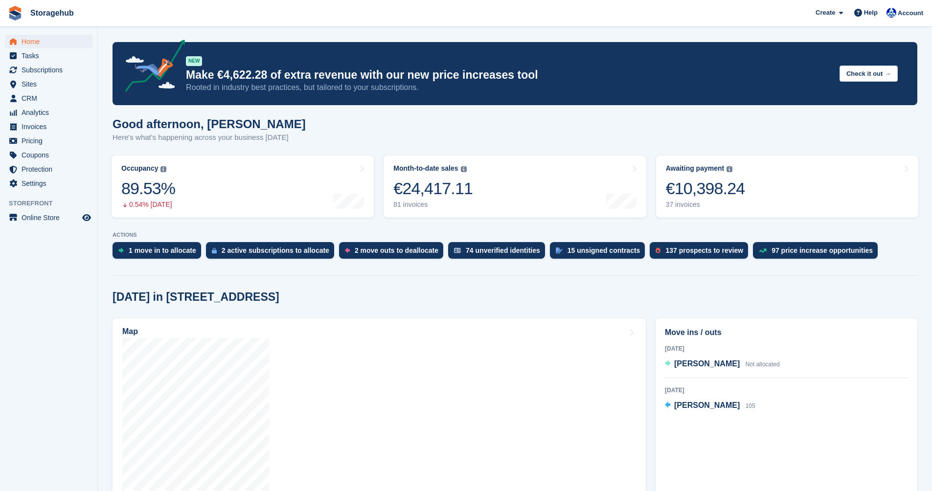 This screenshot has width=932, height=491. What do you see at coordinates (705, 188) in the screenshot?
I see `div: €10,398.24` at bounding box center [705, 188].